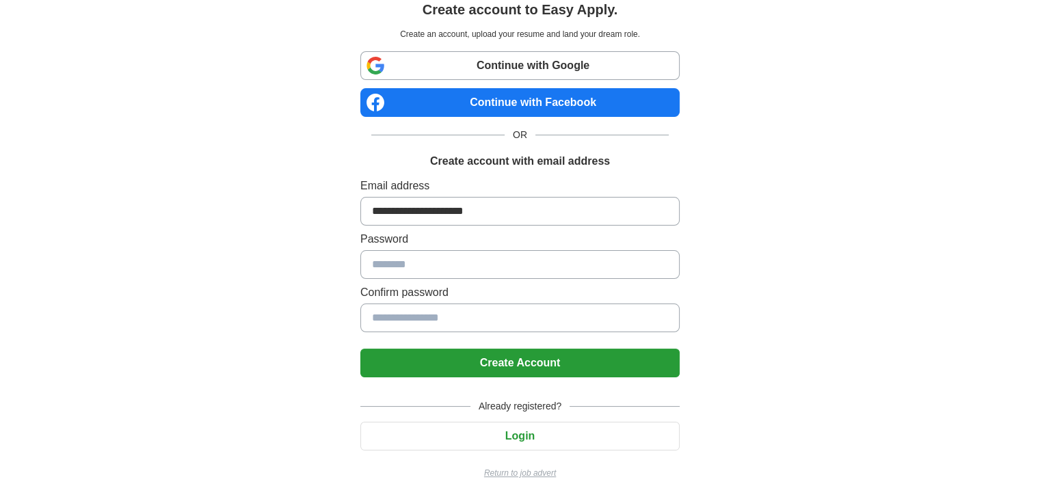  What do you see at coordinates (520, 103) in the screenshot?
I see `a: Continue with Facebook` at bounding box center [520, 103].